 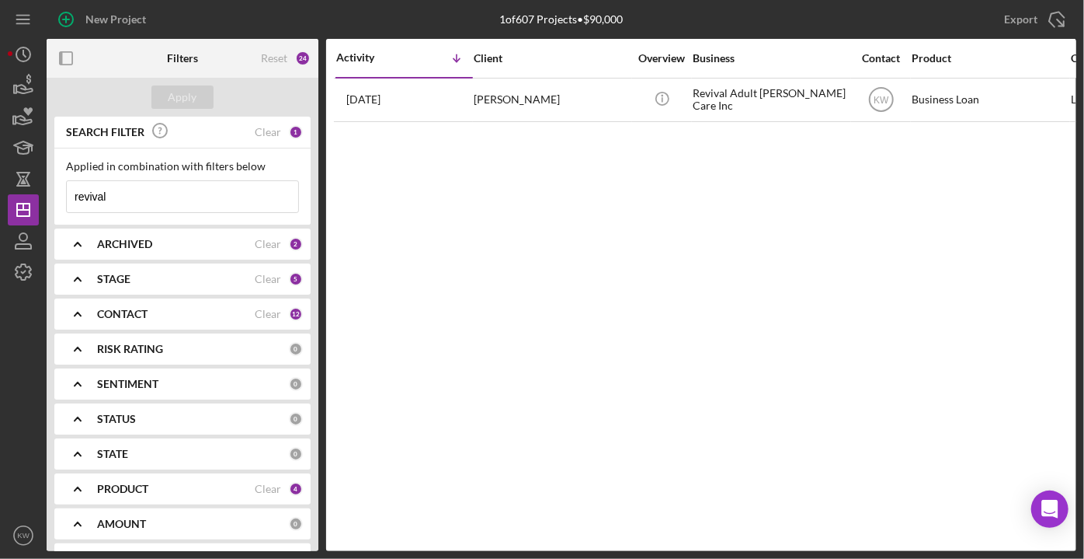 What do you see at coordinates (123, 489) in the screenshot?
I see `b: PRODUCT` at bounding box center [123, 489].